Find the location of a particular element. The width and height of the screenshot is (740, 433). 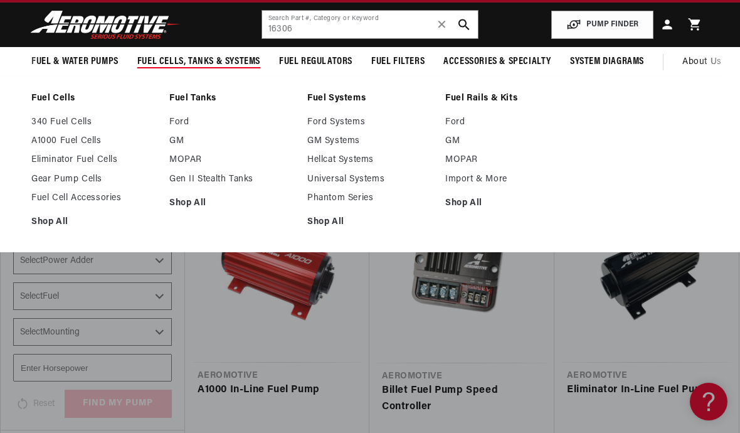

a: Eliminator Fuel Cells is located at coordinates (94, 160).